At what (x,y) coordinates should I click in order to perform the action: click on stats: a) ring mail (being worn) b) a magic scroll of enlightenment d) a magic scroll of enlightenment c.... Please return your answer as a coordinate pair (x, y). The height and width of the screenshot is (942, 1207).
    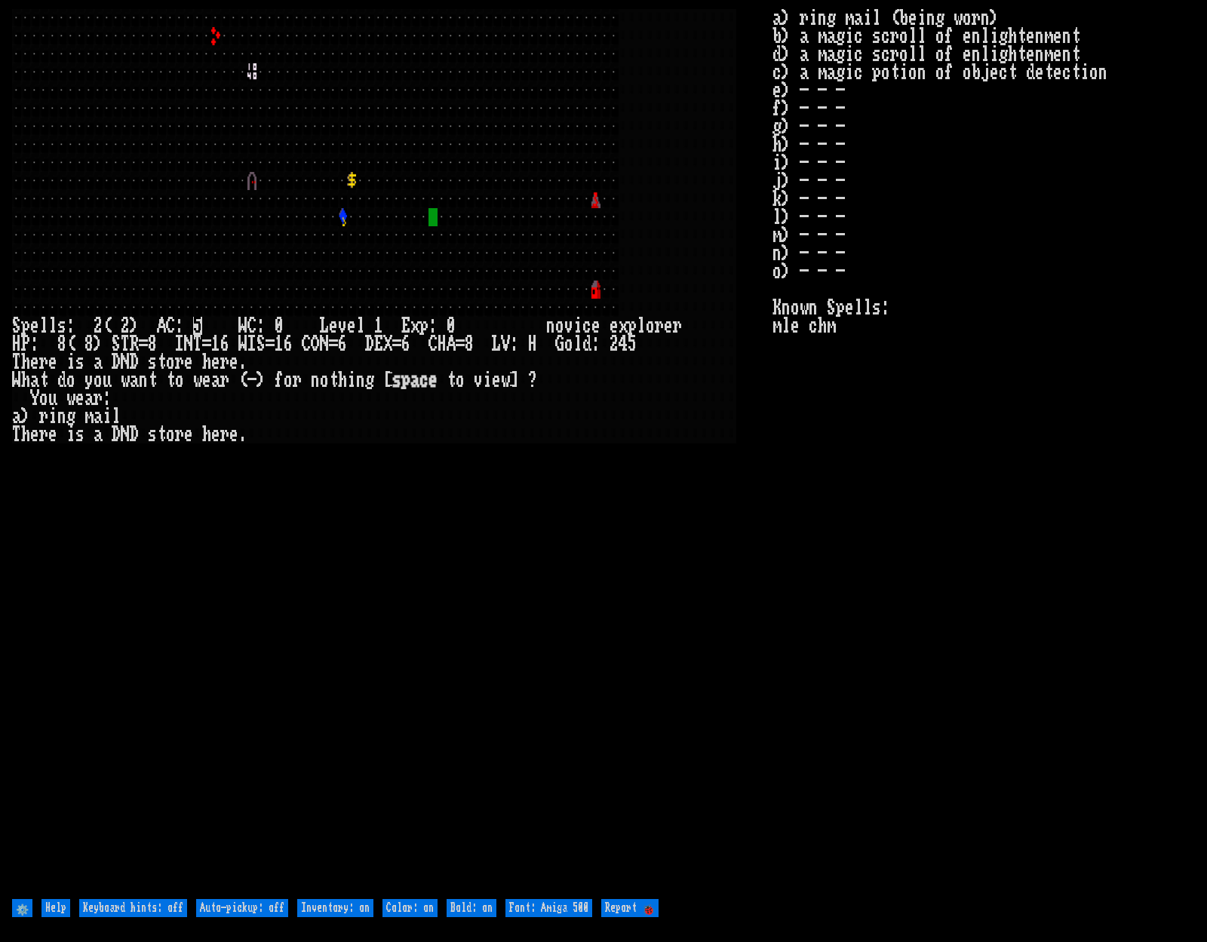
    Looking at the image, I should click on (984, 452).